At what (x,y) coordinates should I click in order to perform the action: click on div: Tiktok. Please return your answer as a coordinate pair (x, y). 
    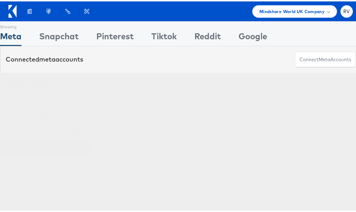
    Looking at the image, I should click on (164, 36).